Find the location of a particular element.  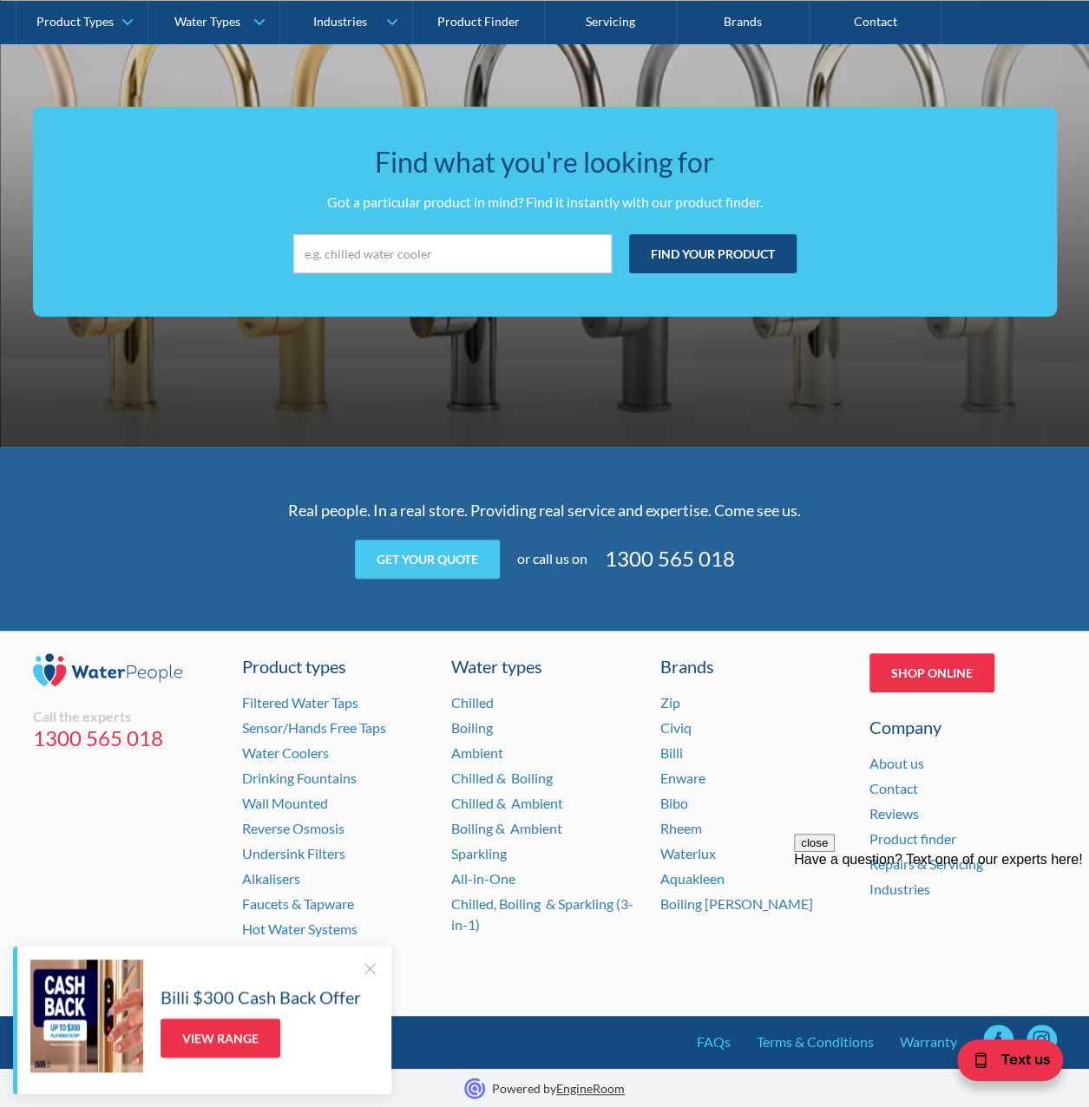

h5: Billi $300 Cash Back Offer is located at coordinates (260, 997).